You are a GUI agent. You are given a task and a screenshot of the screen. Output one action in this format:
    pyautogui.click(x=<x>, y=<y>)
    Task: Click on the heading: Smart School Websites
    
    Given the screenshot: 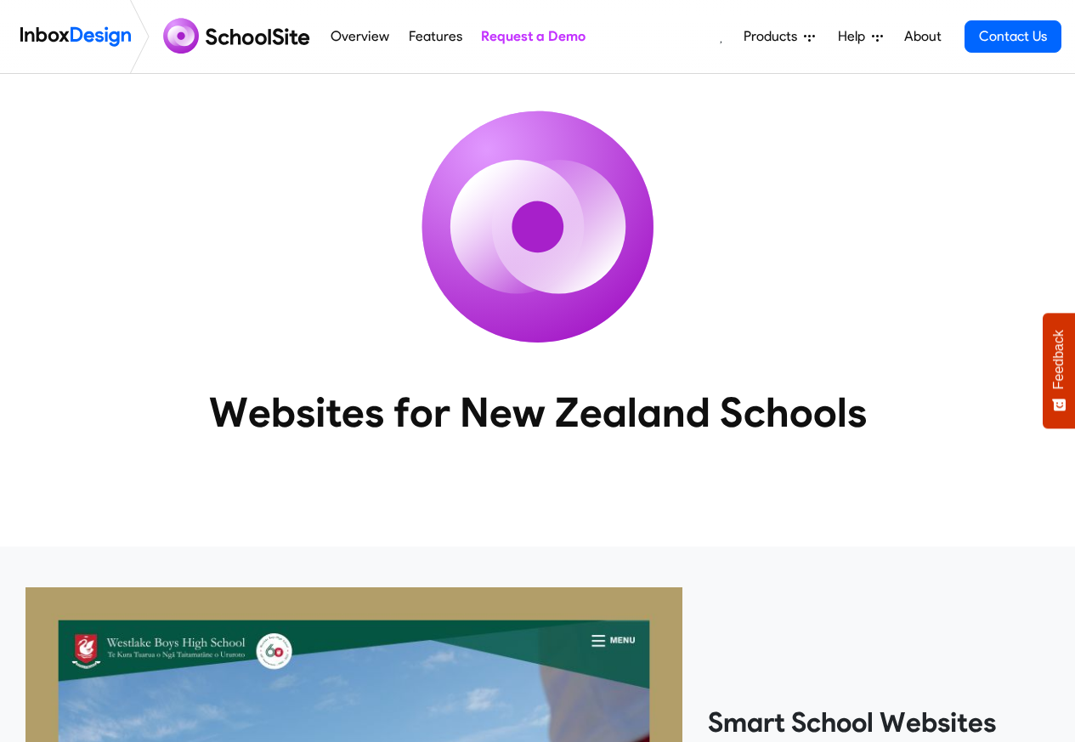 What is the action you would take?
    pyautogui.click(x=879, y=722)
    